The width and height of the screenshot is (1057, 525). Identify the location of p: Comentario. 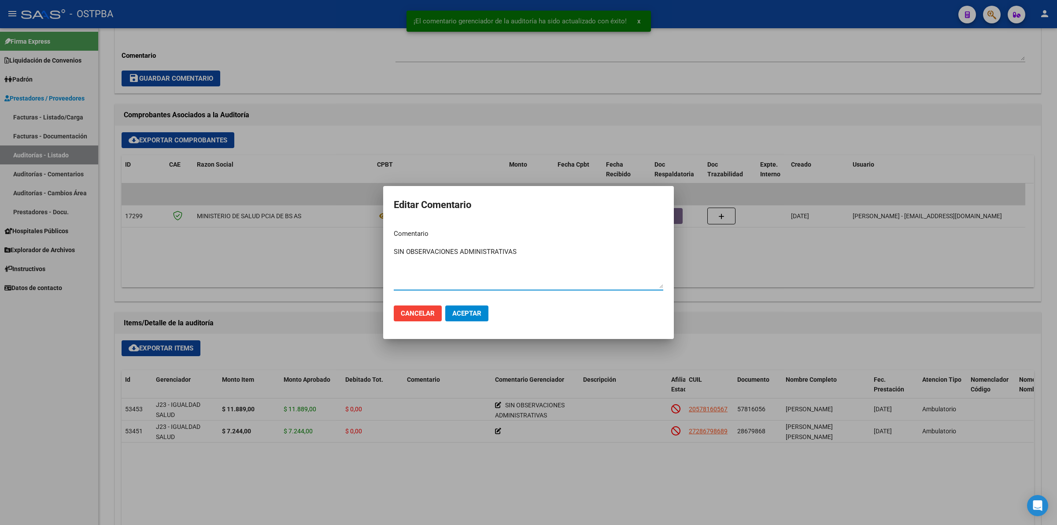
(529, 233).